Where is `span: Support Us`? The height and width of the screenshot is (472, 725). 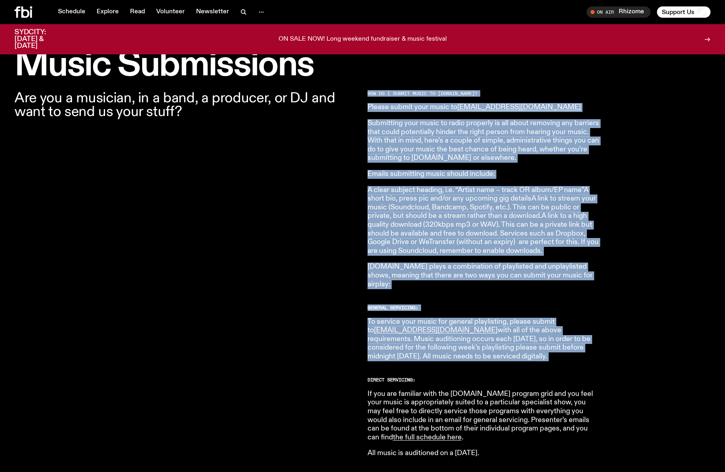 span: Support Us is located at coordinates (678, 12).